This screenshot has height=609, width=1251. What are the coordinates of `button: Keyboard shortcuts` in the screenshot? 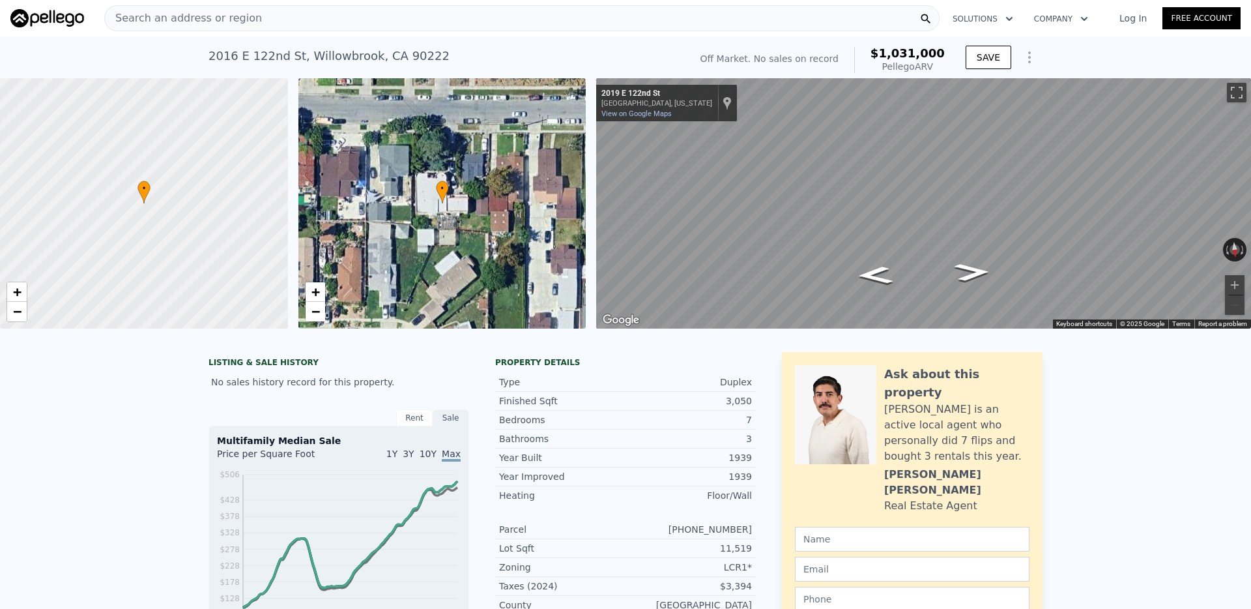 It's located at (1084, 324).